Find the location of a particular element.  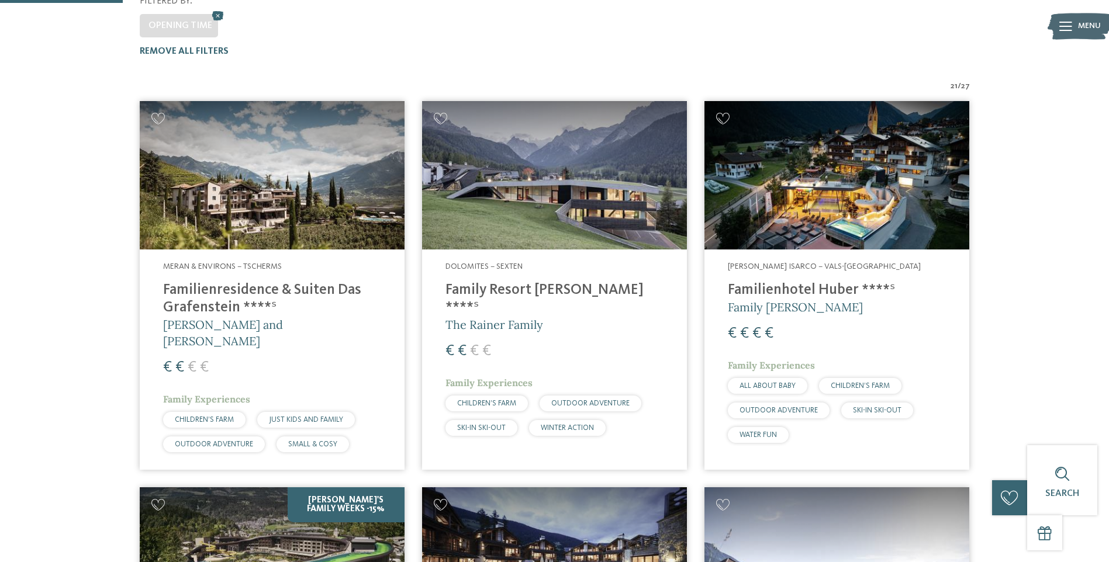

span: 27 is located at coordinates (965, 87).